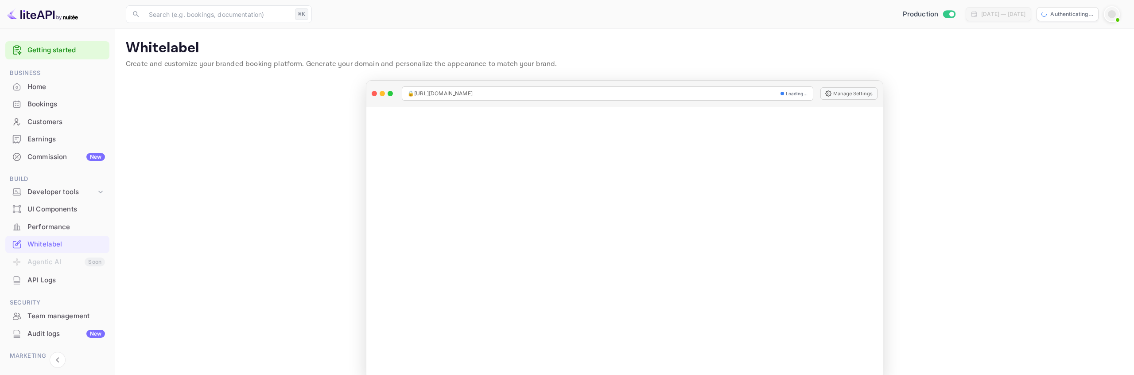 The width and height of the screenshot is (1134, 375). Describe the element at coordinates (57, 157) in the screenshot. I see `div: CommissionNew` at that location.